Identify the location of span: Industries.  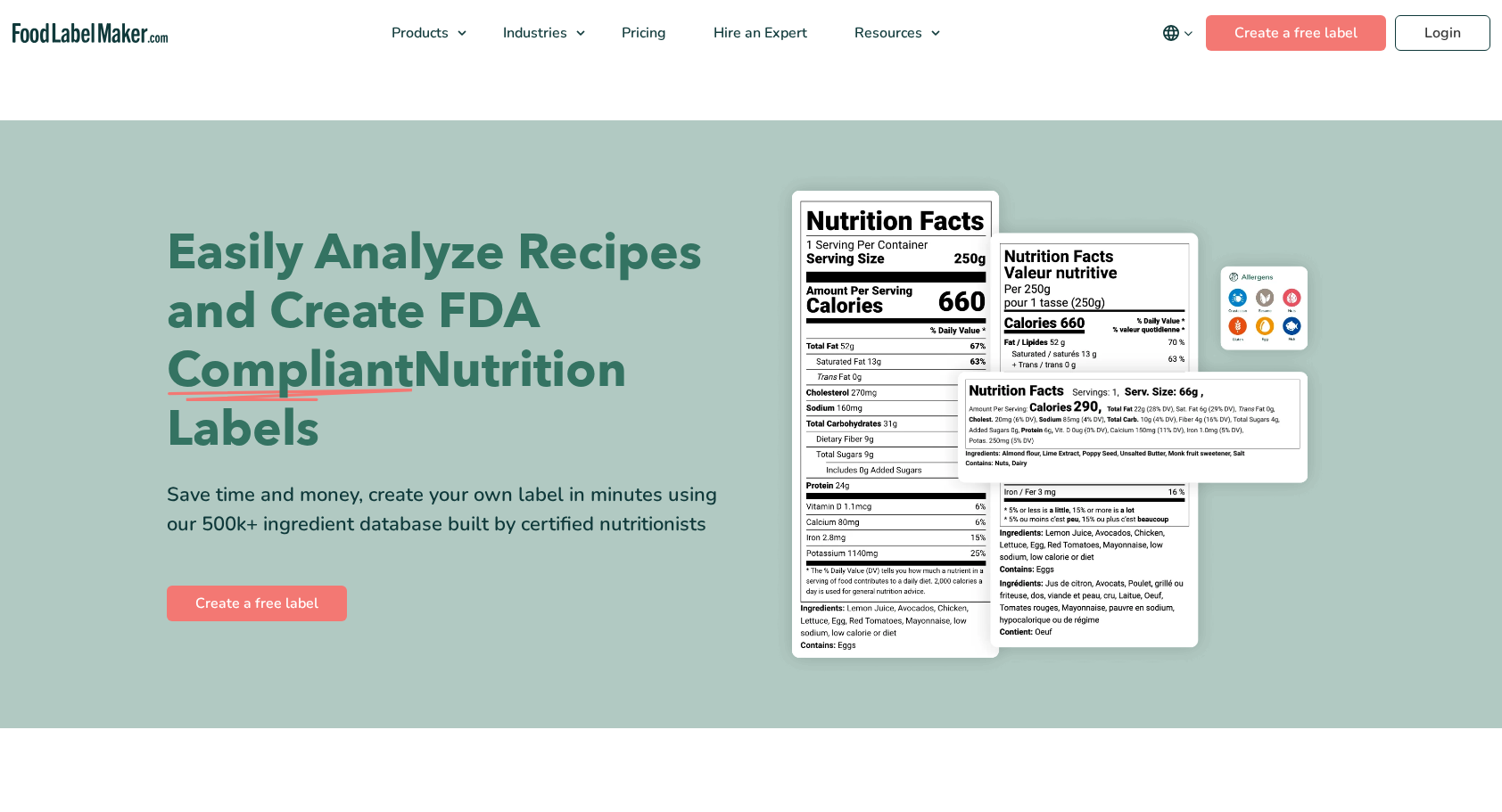
(533, 33).